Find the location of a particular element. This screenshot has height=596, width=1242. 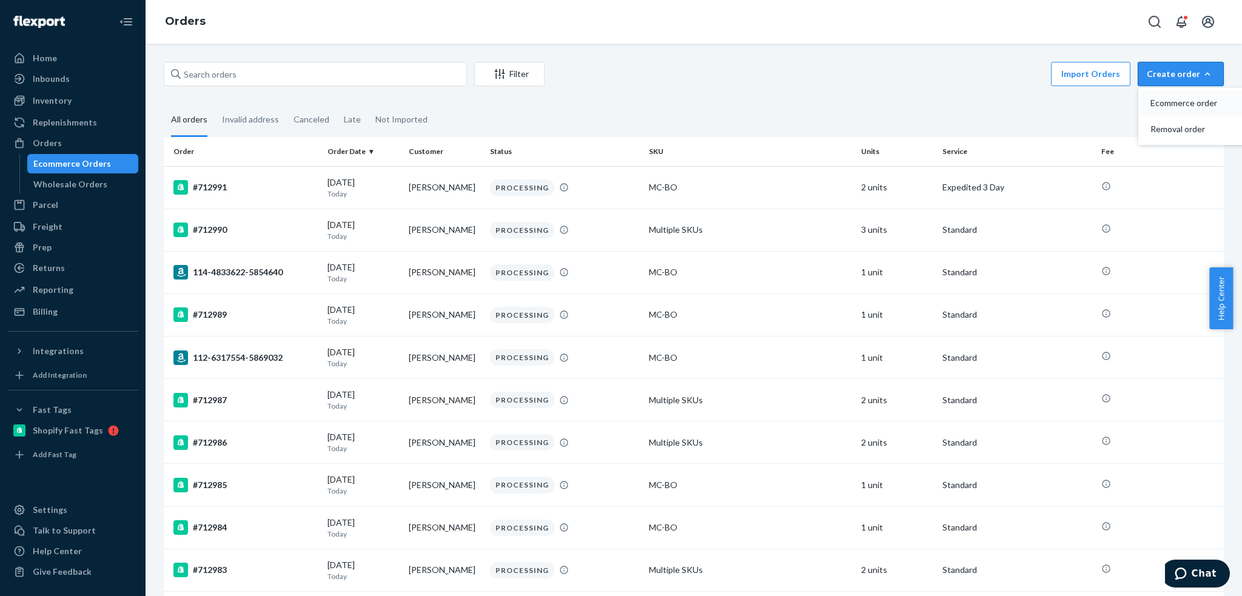

div: #712987 is located at coordinates (246, 400).